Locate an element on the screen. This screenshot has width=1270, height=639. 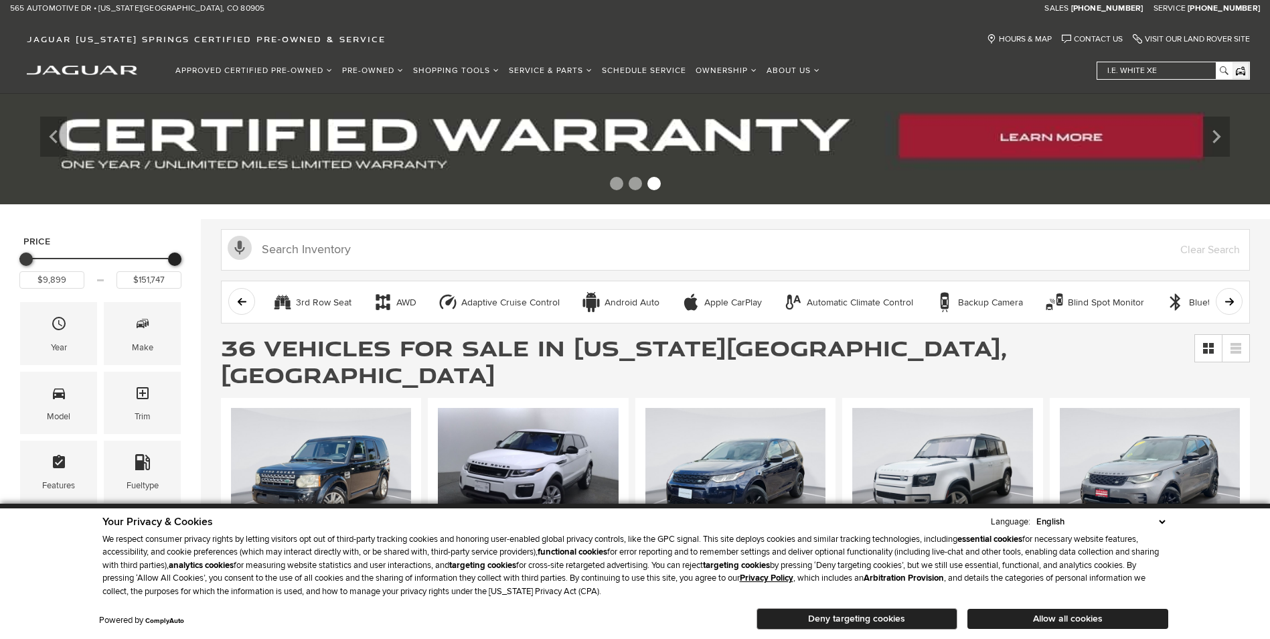
button: Allow all cookies is located at coordinates (1068, 619).